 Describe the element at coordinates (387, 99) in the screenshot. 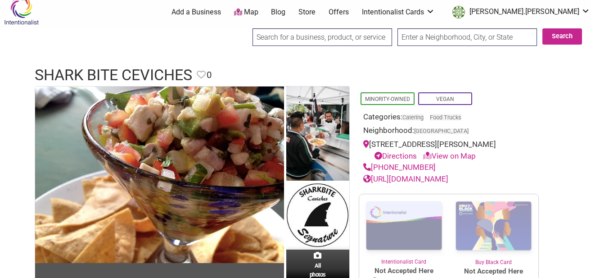

I see `a: Minority-Owned` at that location.